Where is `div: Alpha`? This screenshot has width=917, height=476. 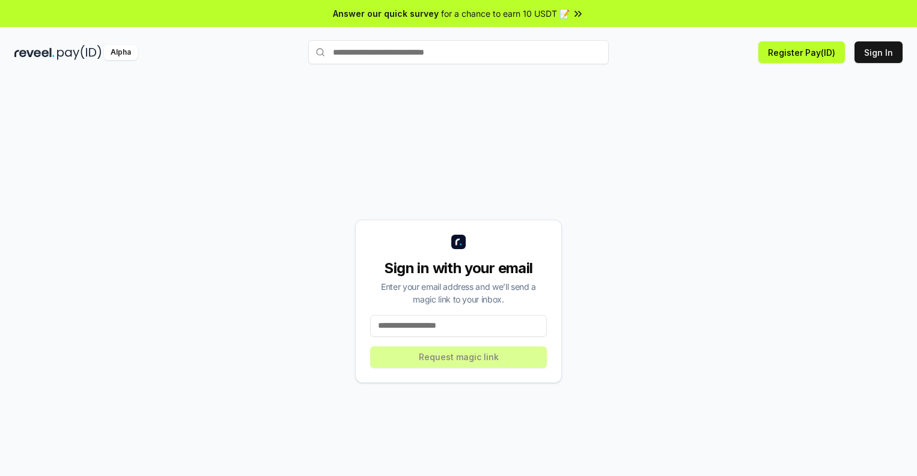 div: Alpha is located at coordinates (121, 52).